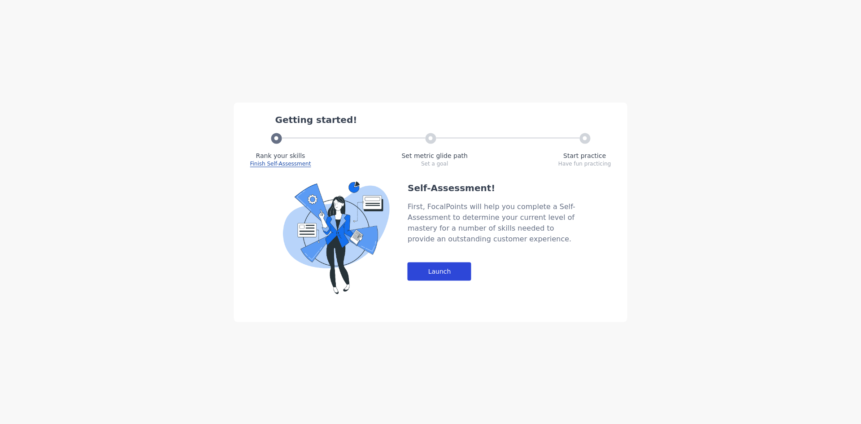 This screenshot has width=861, height=424. What do you see at coordinates (493, 222) in the screenshot?
I see `div: First, FocalPoints will help you complete a Self-Assessment to determine your current level of ma...` at bounding box center [493, 222].